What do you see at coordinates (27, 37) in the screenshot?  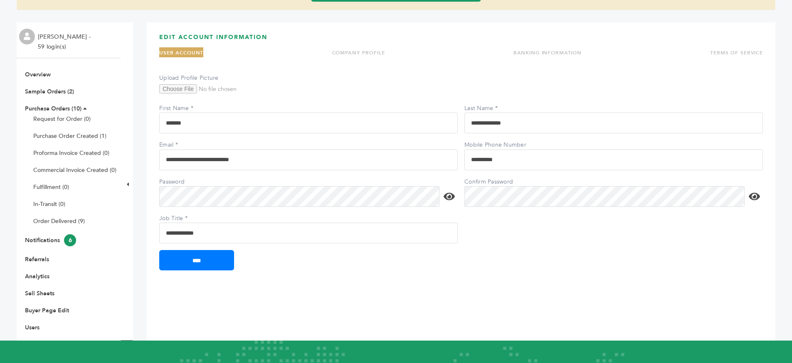 I see `img: profile.png` at bounding box center [27, 37].